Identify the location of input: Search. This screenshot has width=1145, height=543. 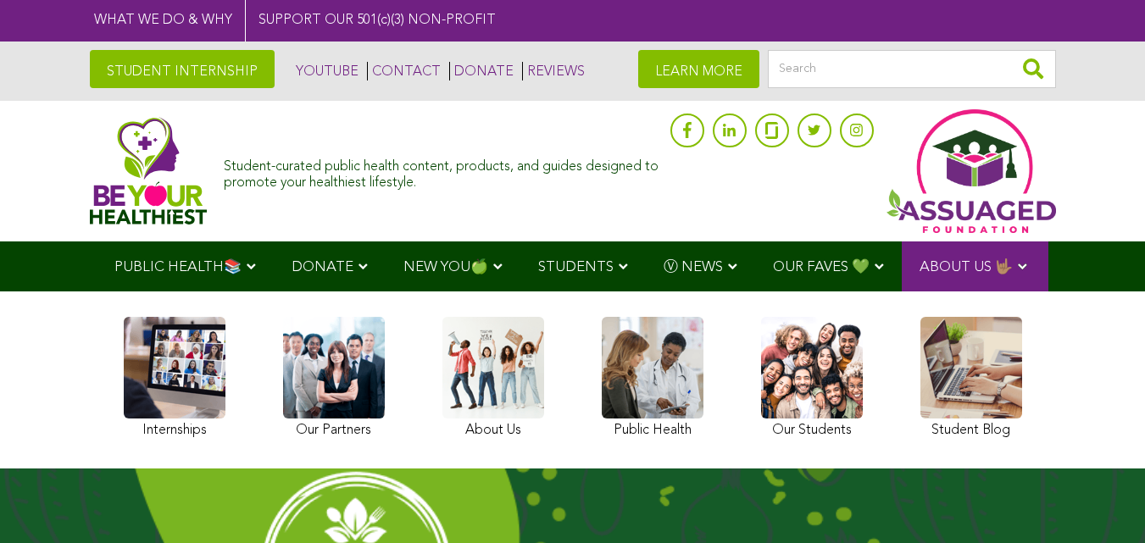
(912, 69).